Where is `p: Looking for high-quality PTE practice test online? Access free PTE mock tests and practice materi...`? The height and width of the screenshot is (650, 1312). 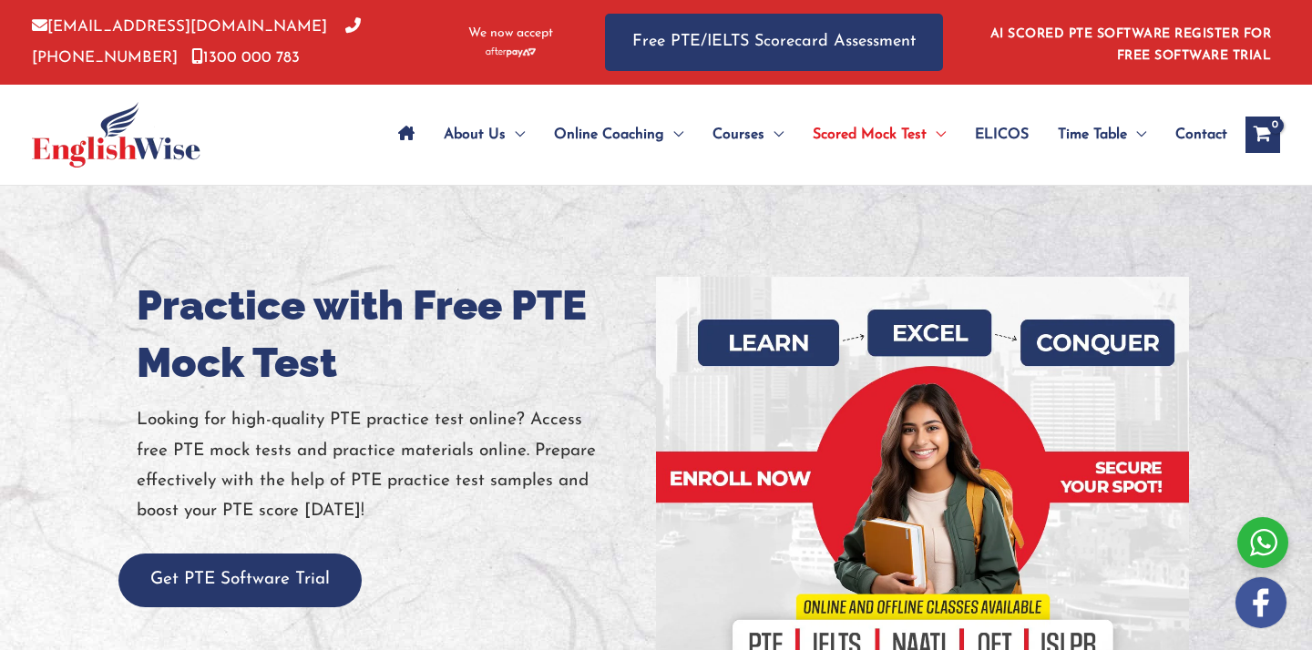 p: Looking for high-quality PTE practice test online? Access free PTE mock tests and practice materi... is located at coordinates (389, 465).